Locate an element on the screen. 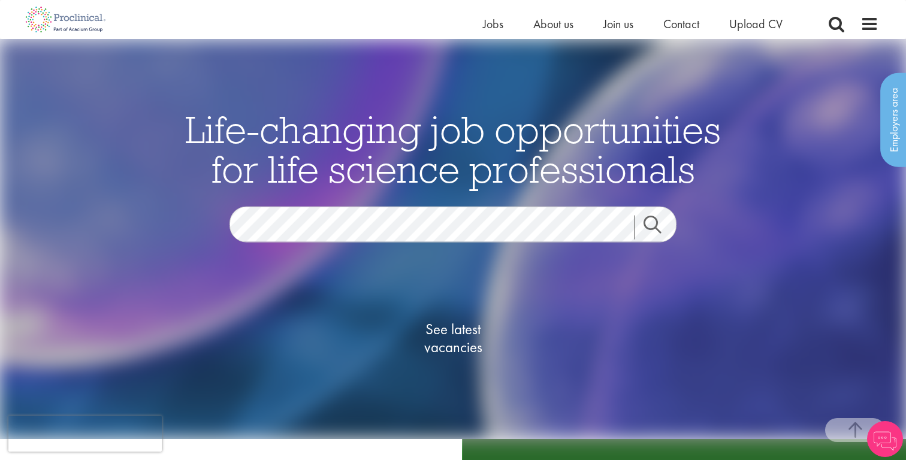 The image size is (906, 460). img: Chatbot is located at coordinates (885, 439).